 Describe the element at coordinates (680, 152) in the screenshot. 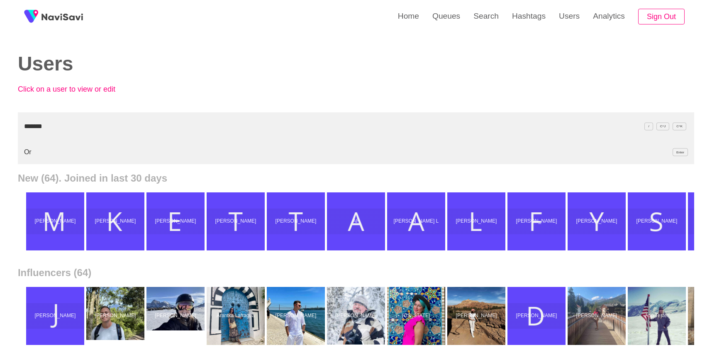

I see `span: Enter` at that location.